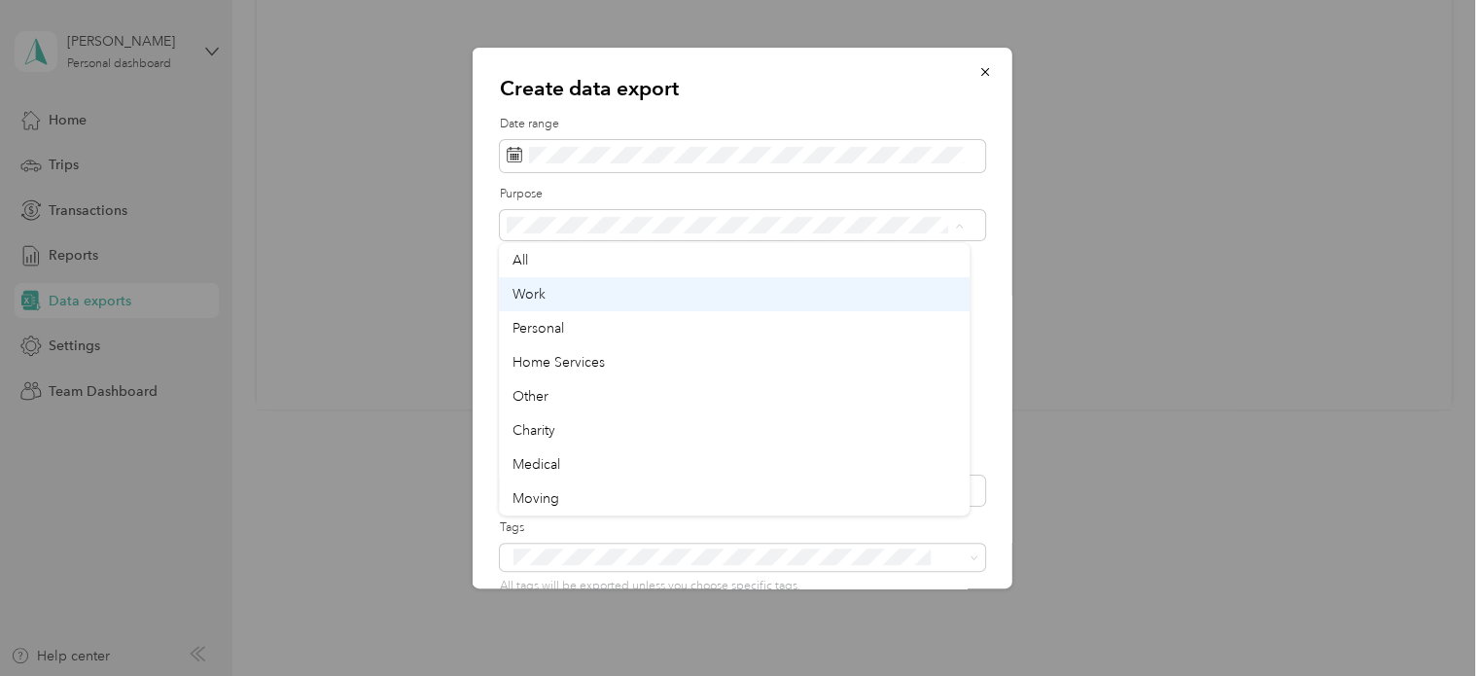  I want to click on span: Moving, so click(536, 498).